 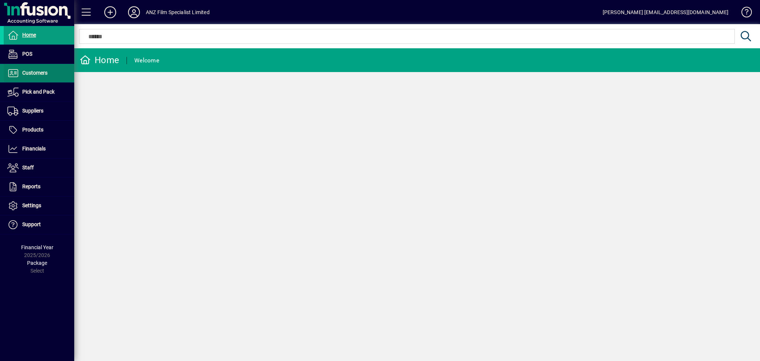 What do you see at coordinates (39, 149) in the screenshot?
I see `a: Financials` at bounding box center [39, 149].